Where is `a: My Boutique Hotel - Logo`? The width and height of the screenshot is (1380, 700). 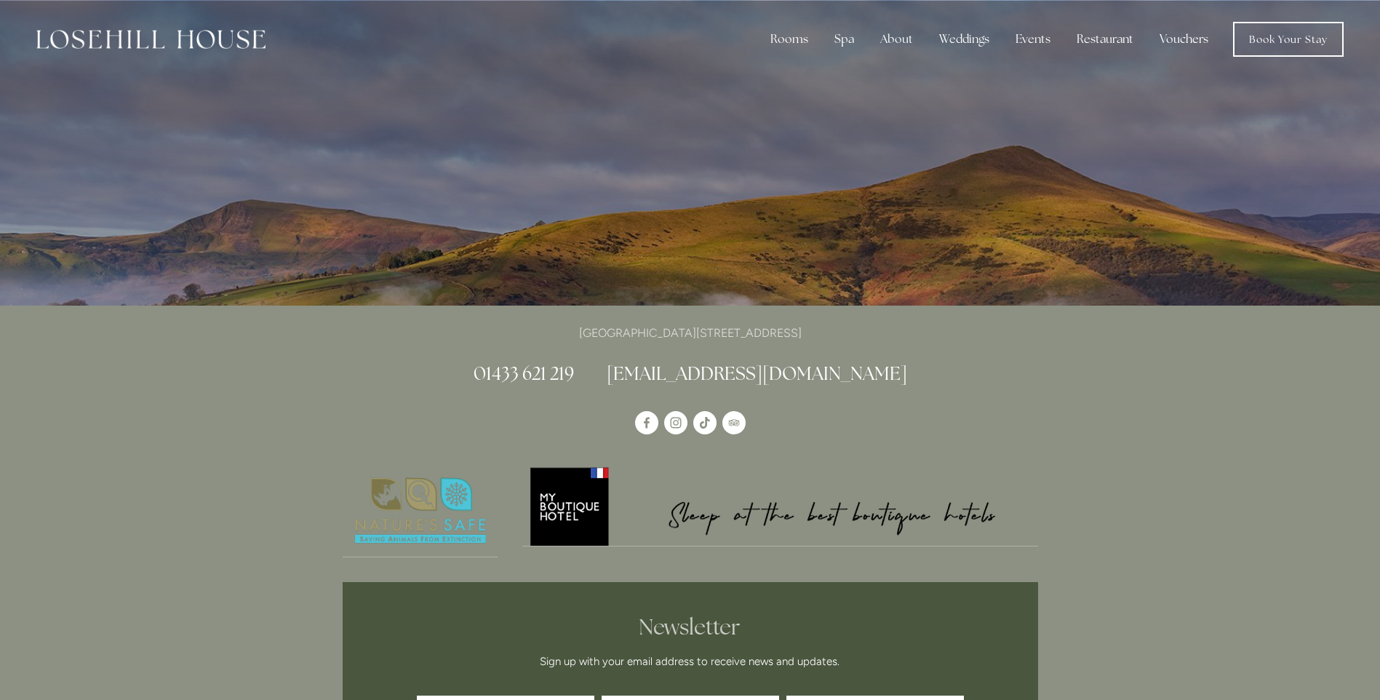
a: My Boutique Hotel - Logo is located at coordinates (780, 505).